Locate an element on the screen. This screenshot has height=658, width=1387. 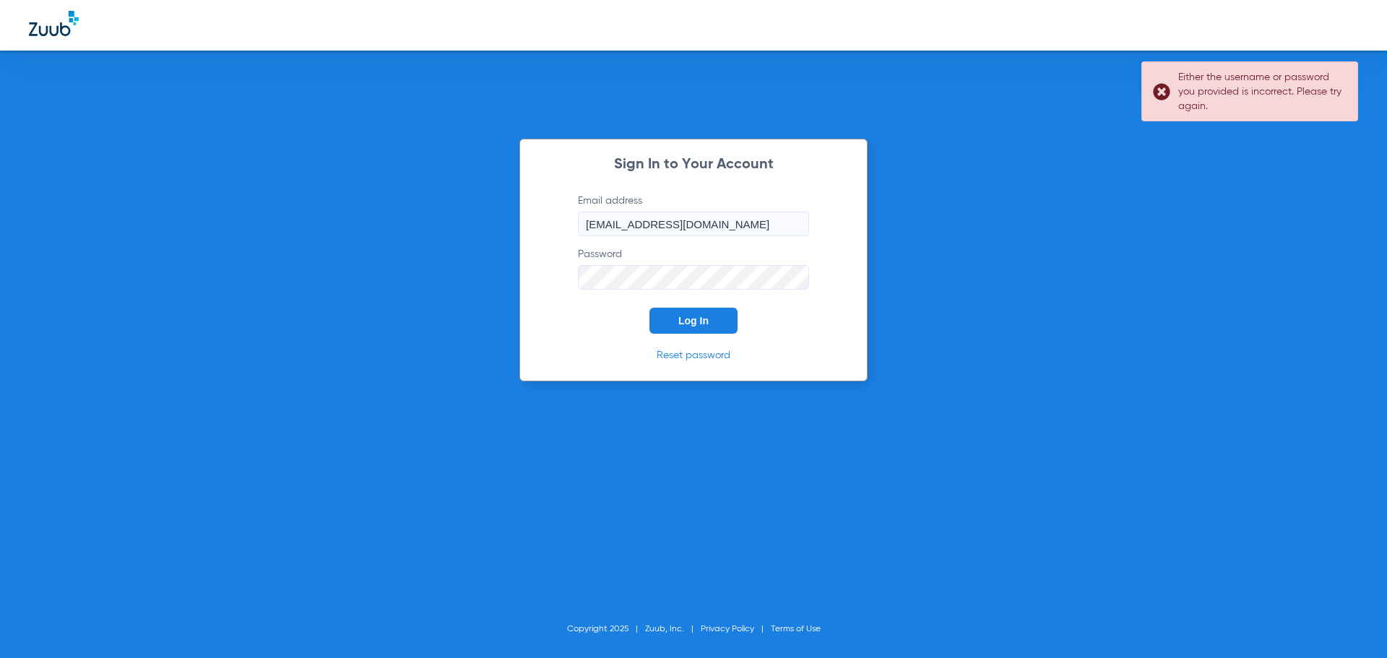
input: Email address is located at coordinates (693, 224).